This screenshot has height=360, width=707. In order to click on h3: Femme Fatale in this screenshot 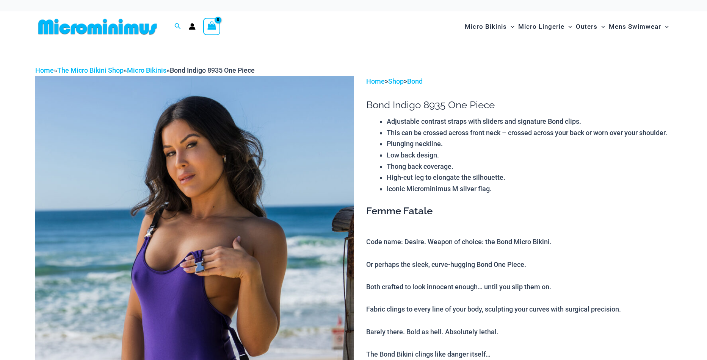, I will do `click(519, 211)`.